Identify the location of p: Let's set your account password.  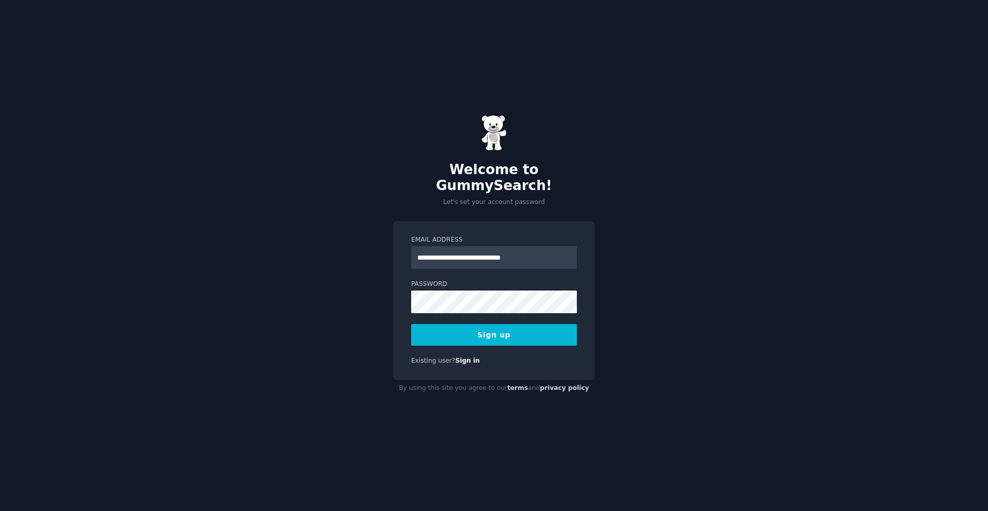
(494, 202).